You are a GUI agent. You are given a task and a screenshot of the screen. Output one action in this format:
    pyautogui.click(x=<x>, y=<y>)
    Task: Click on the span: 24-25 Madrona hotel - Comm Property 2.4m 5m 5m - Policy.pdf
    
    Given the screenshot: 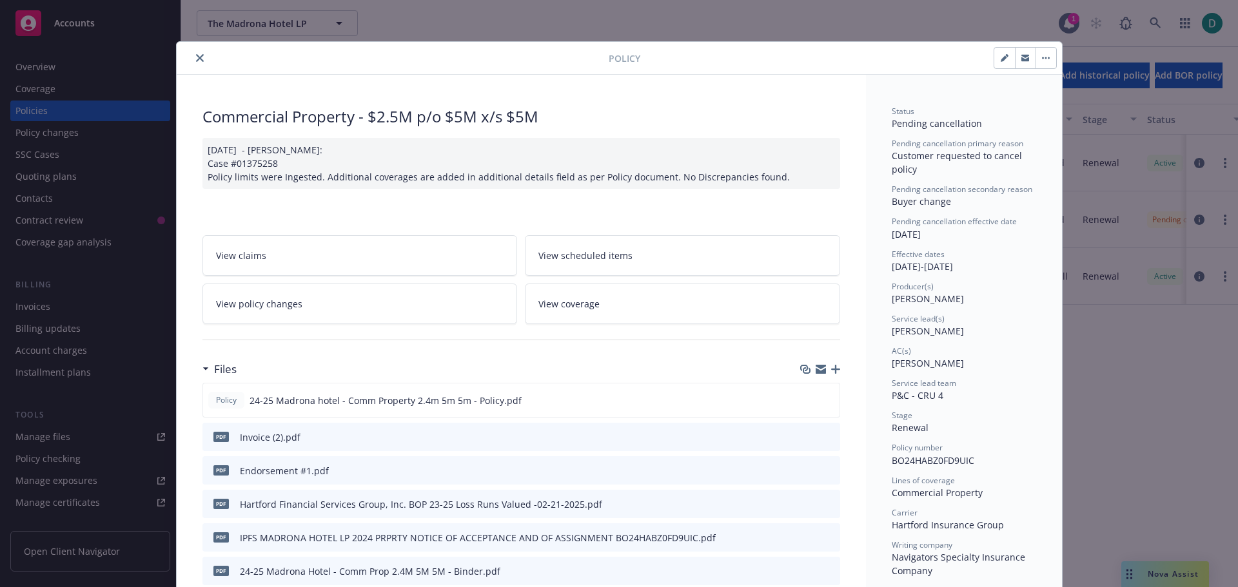 What is the action you would take?
    pyautogui.click(x=386, y=400)
    